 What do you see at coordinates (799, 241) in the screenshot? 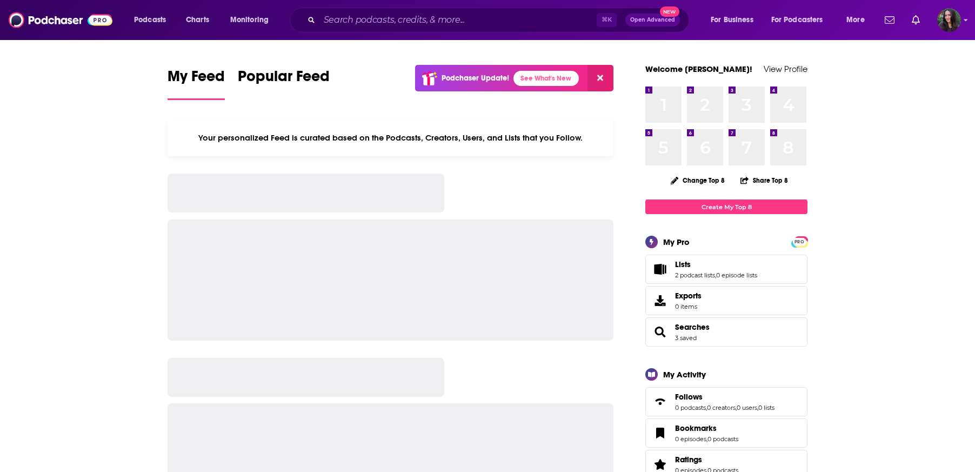
I see `a: PRO` at bounding box center [799, 241].